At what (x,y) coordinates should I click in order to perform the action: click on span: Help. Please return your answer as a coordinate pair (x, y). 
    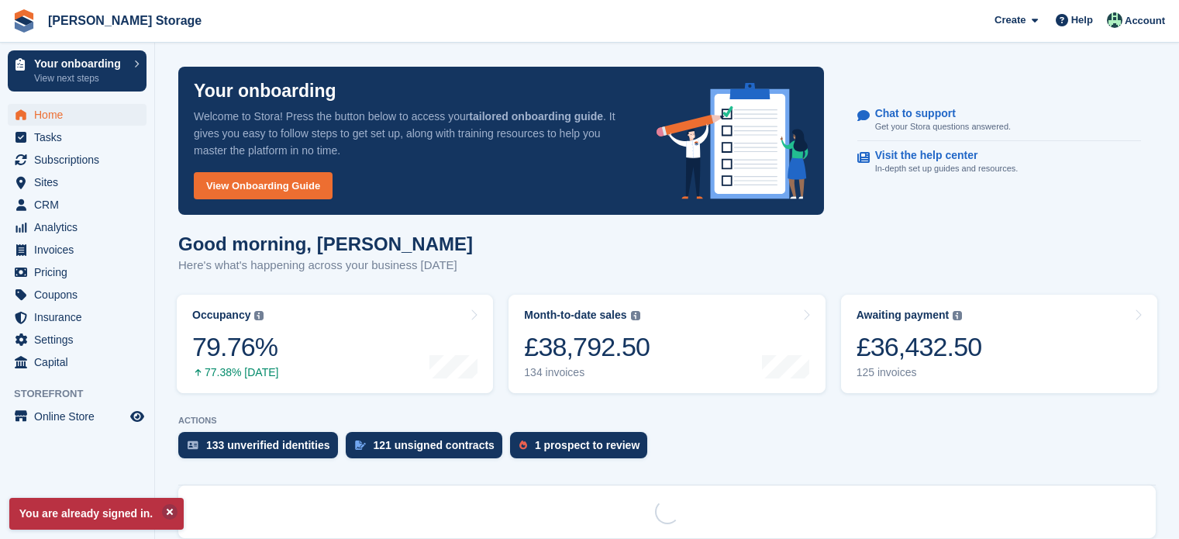
    Looking at the image, I should click on (1082, 20).